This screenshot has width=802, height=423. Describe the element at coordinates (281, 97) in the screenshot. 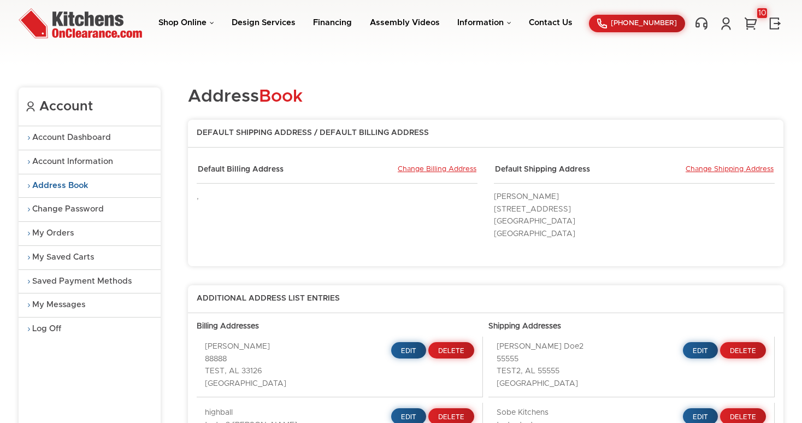

I see `span: Book` at that location.